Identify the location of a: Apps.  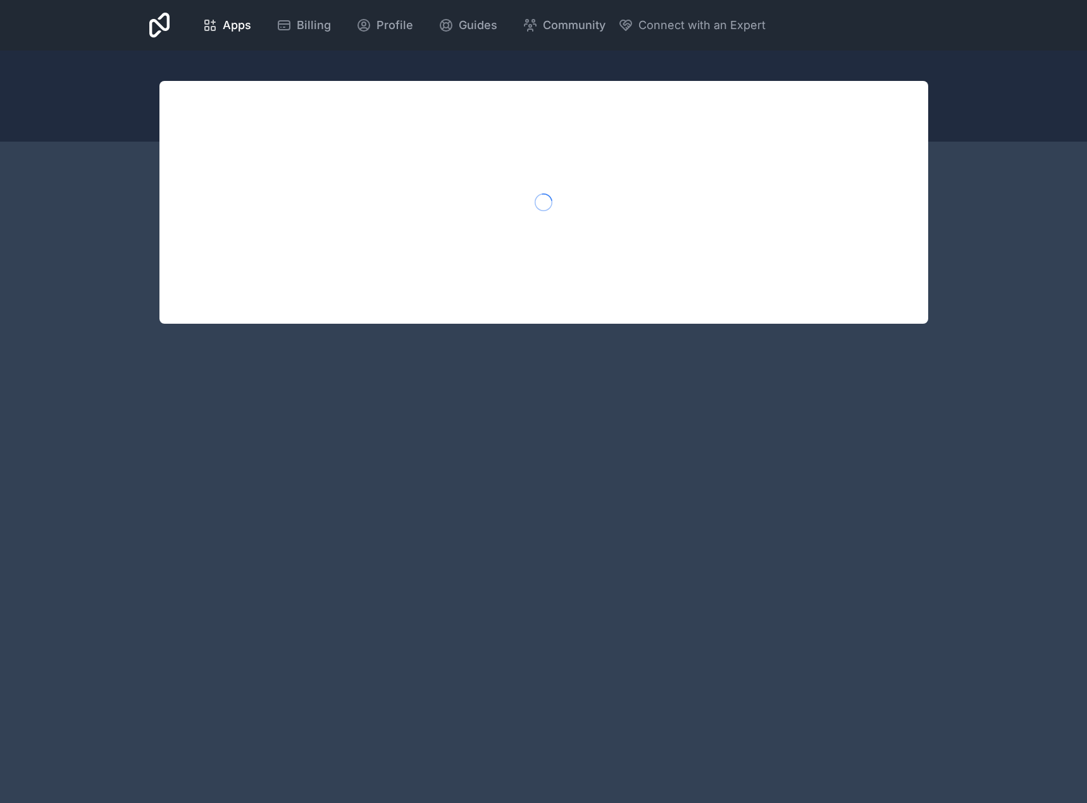
(226, 25).